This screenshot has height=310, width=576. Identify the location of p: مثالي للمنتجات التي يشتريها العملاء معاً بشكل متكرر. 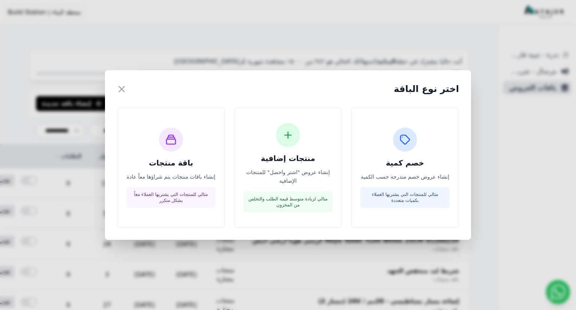
(171, 197).